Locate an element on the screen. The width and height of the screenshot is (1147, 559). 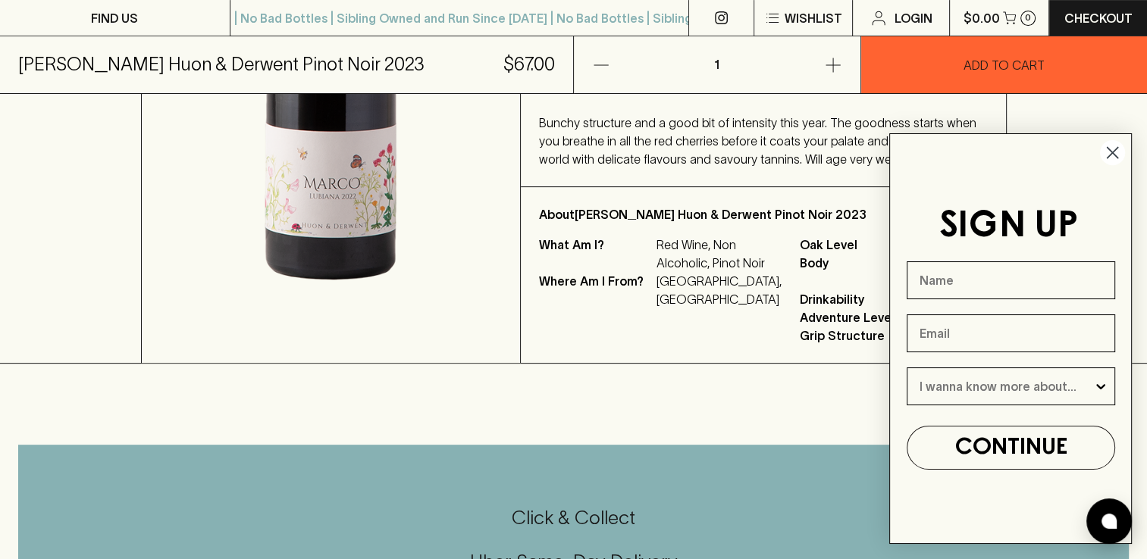
p: $0.00 is located at coordinates (982, 18).